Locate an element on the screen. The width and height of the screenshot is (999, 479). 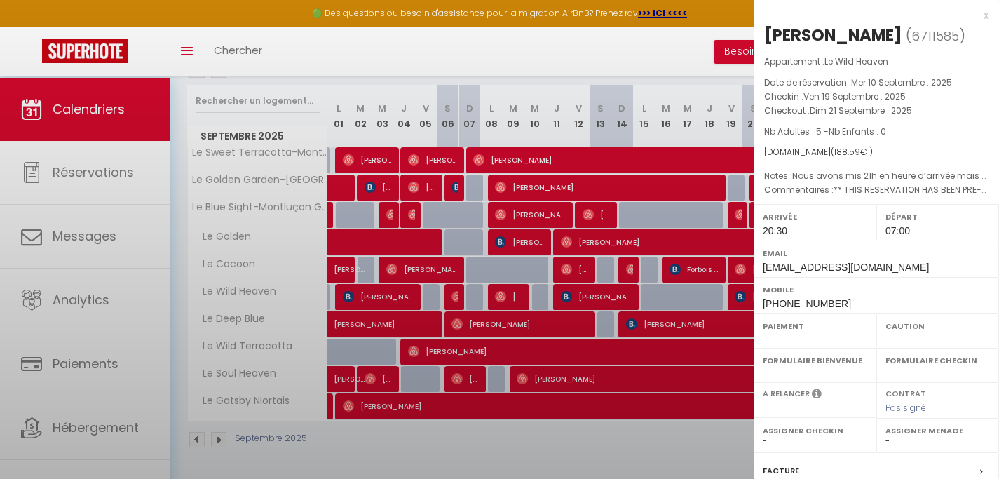
p: Notes : is located at coordinates (876, 176).